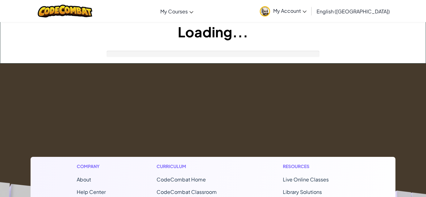 This screenshot has width=426, height=197. Describe the element at coordinates (65, 11) in the screenshot. I see `a: CodeCombat logo` at that location.